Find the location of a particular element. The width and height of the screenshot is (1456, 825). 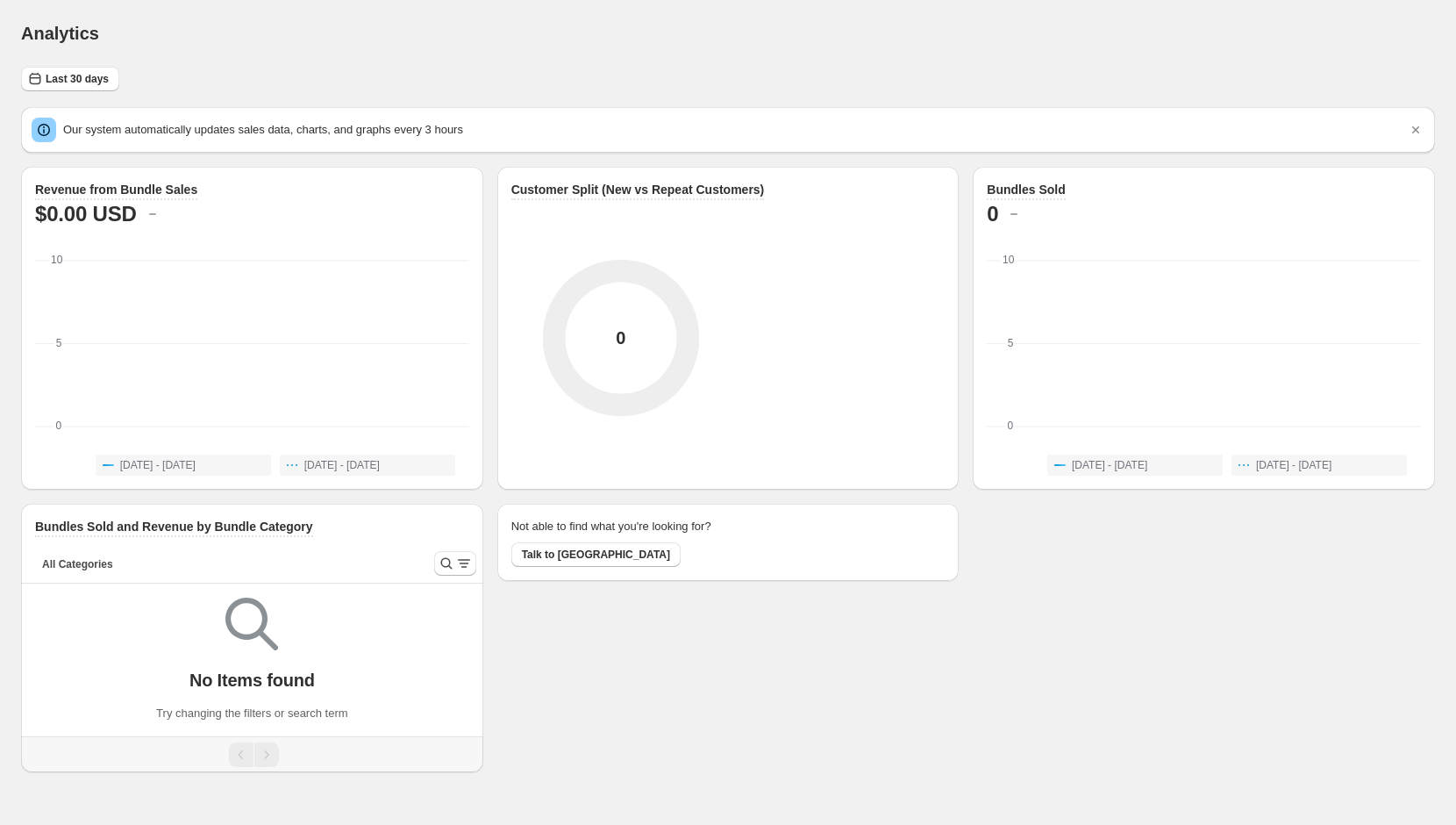

h2: Not able to find what you're looking for? is located at coordinates (611, 526).